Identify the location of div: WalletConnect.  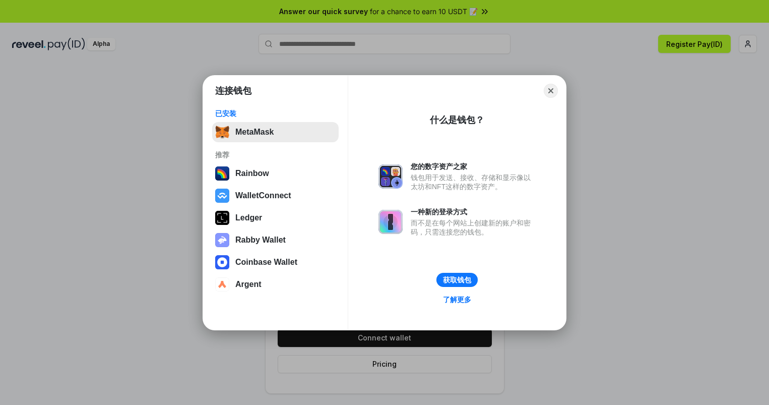
(263, 195).